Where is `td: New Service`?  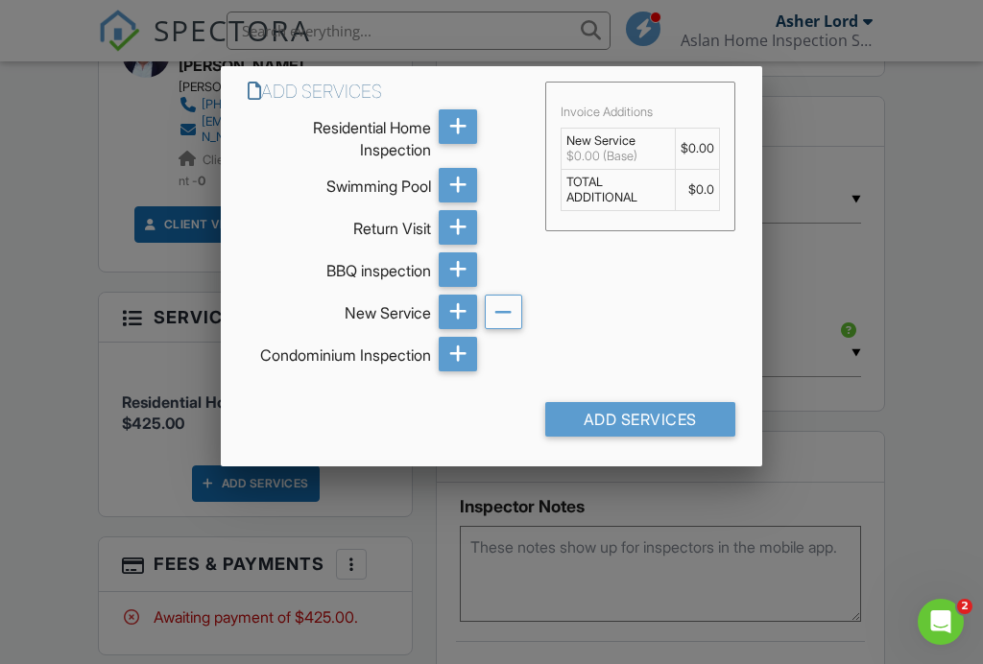
td: New Service is located at coordinates (618, 149).